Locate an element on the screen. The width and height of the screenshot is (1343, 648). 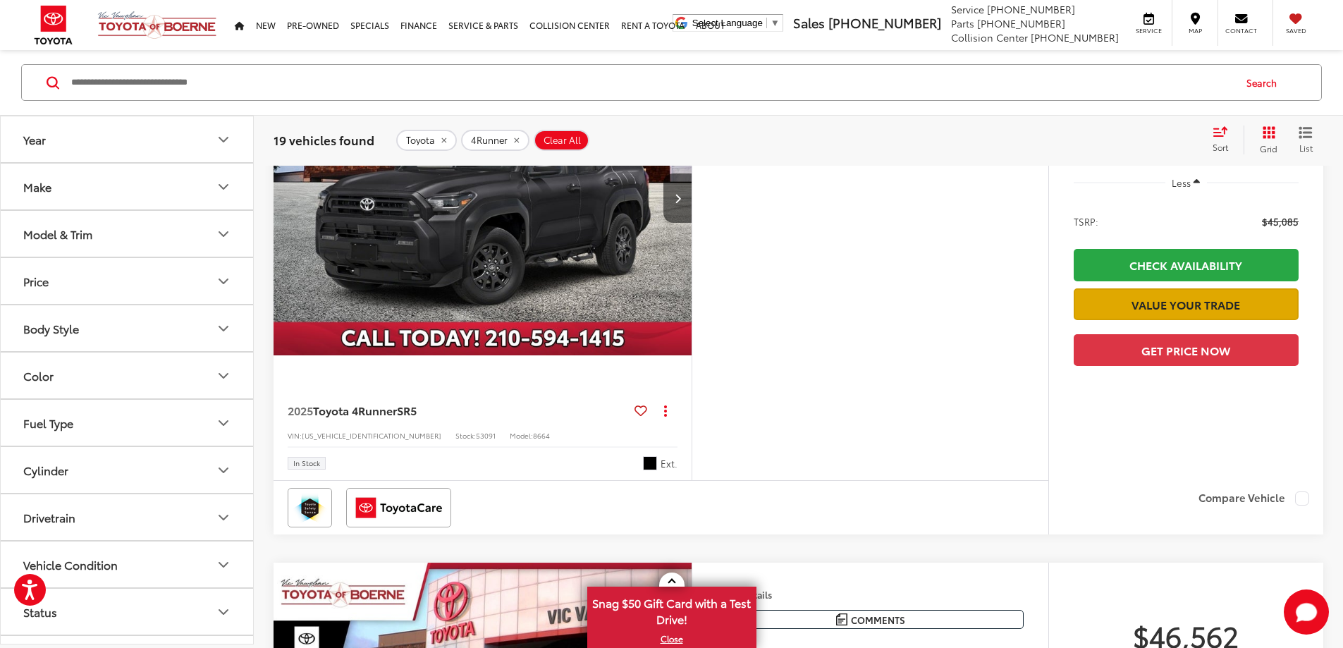
span: Contact is located at coordinates (1241, 30).